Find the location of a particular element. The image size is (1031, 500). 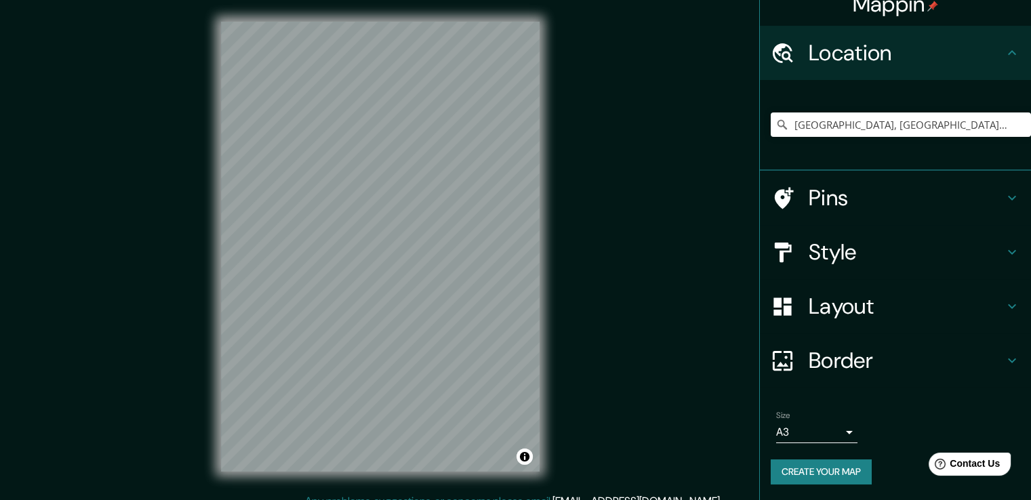

span: Contact Us is located at coordinates (64, 16).